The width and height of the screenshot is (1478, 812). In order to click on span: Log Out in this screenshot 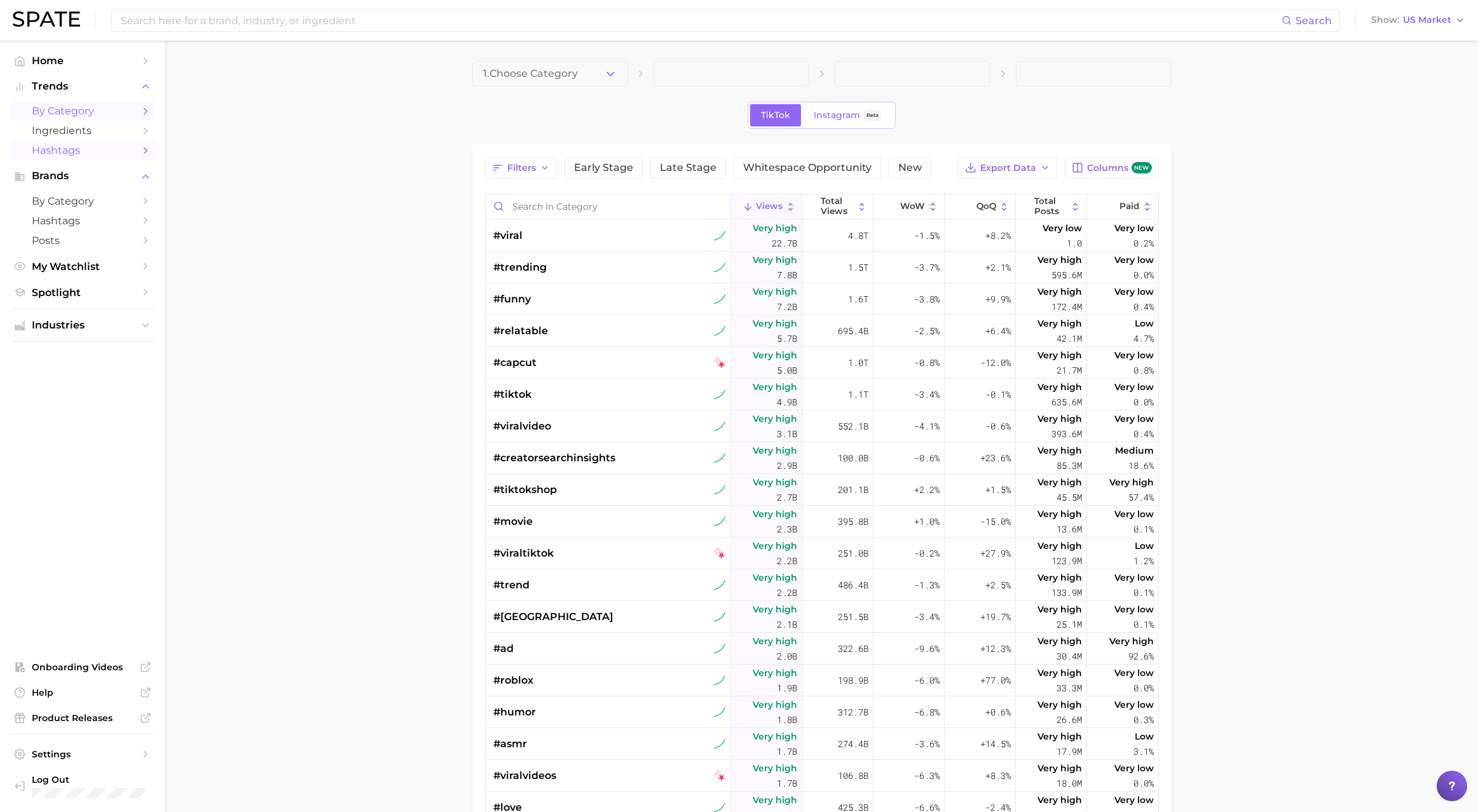, I will do `click(88, 780)`.